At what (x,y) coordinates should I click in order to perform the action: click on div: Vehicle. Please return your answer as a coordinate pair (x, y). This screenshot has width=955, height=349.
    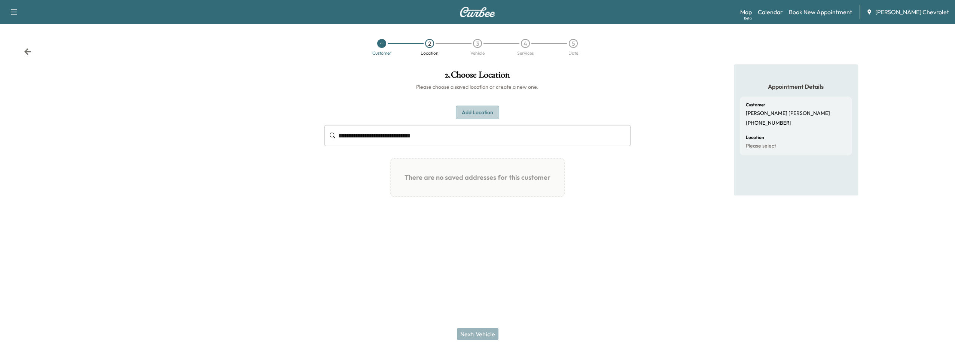
    Looking at the image, I should click on (478, 53).